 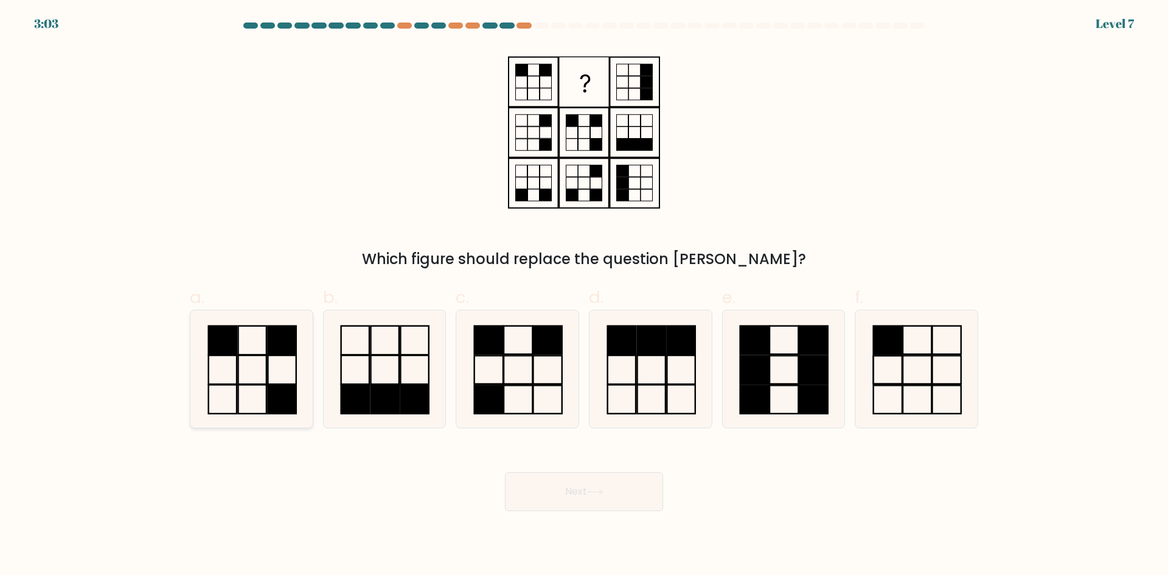 What do you see at coordinates (596, 297) in the screenshot?
I see `span: d.` at bounding box center [596, 297].